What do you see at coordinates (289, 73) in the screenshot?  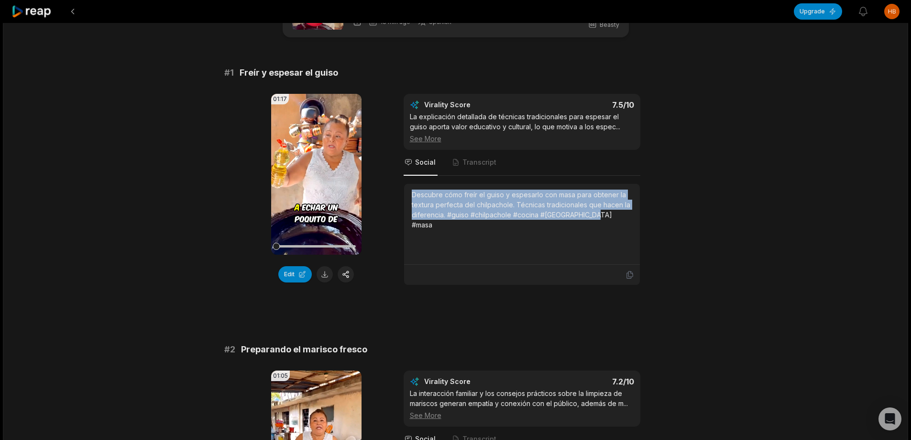 I see `span: Freír y espesar el guiso` at bounding box center [289, 73].